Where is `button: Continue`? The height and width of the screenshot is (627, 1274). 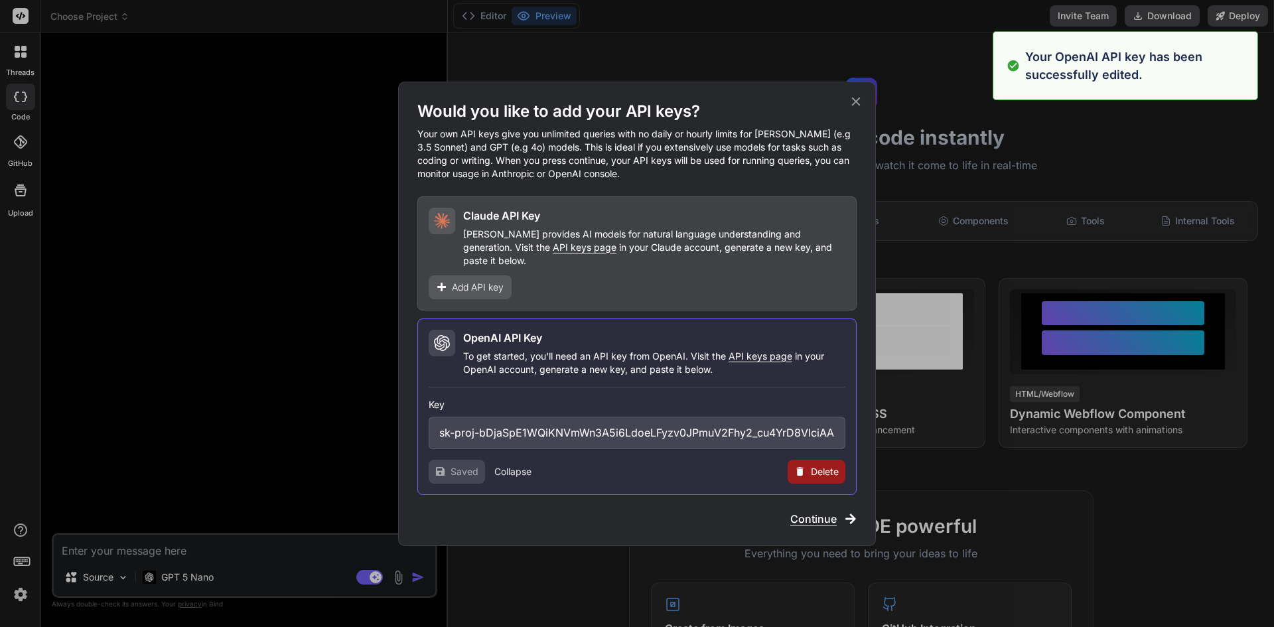 button: Continue is located at coordinates (824, 519).